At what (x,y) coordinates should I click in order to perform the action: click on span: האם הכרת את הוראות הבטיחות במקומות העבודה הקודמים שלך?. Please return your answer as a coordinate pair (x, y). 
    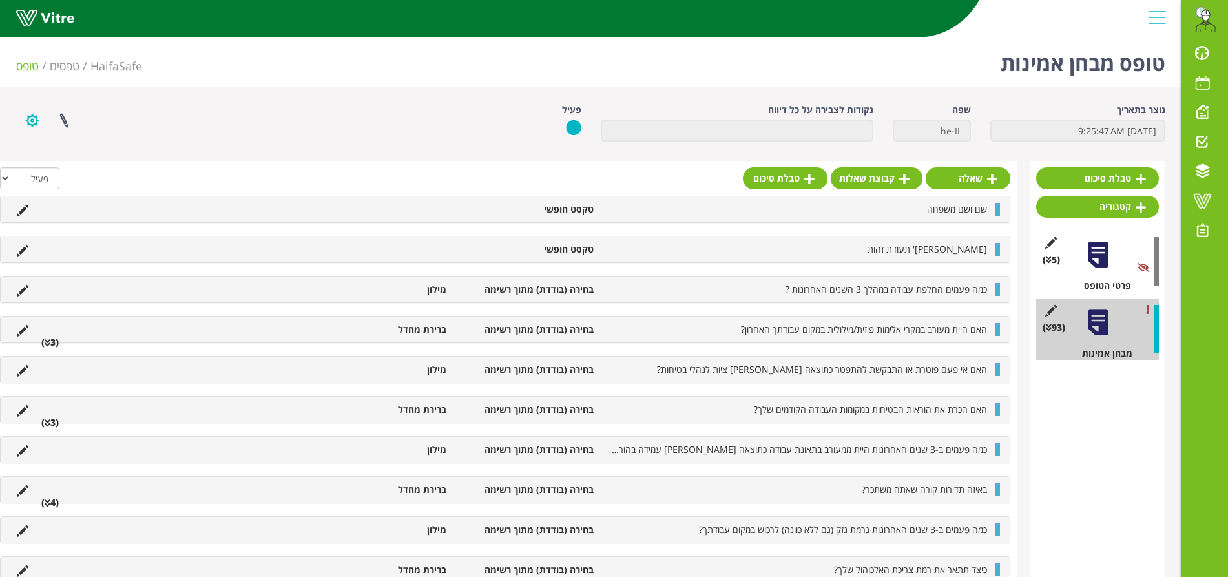
    Looking at the image, I should click on (870, 409).